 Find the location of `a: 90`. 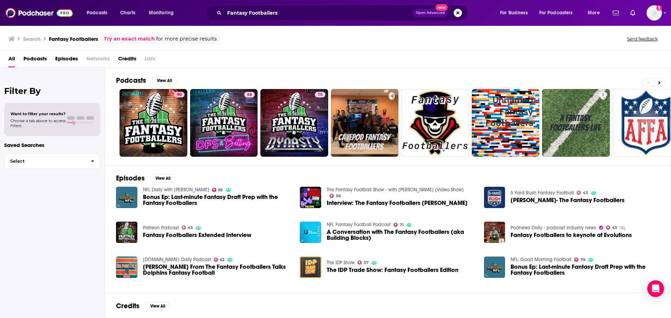

a: 90 is located at coordinates (153, 123).